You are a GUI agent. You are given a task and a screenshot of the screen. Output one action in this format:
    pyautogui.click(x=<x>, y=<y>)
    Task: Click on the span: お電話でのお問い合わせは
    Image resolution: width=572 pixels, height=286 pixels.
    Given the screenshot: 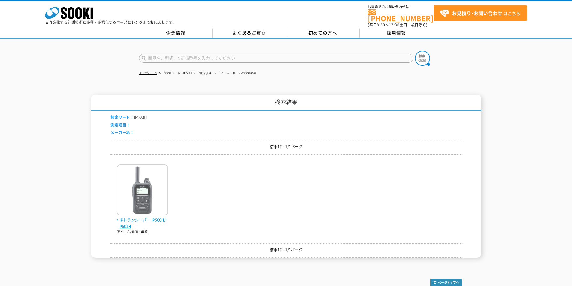 What is the action you would take?
    pyautogui.click(x=401, y=7)
    